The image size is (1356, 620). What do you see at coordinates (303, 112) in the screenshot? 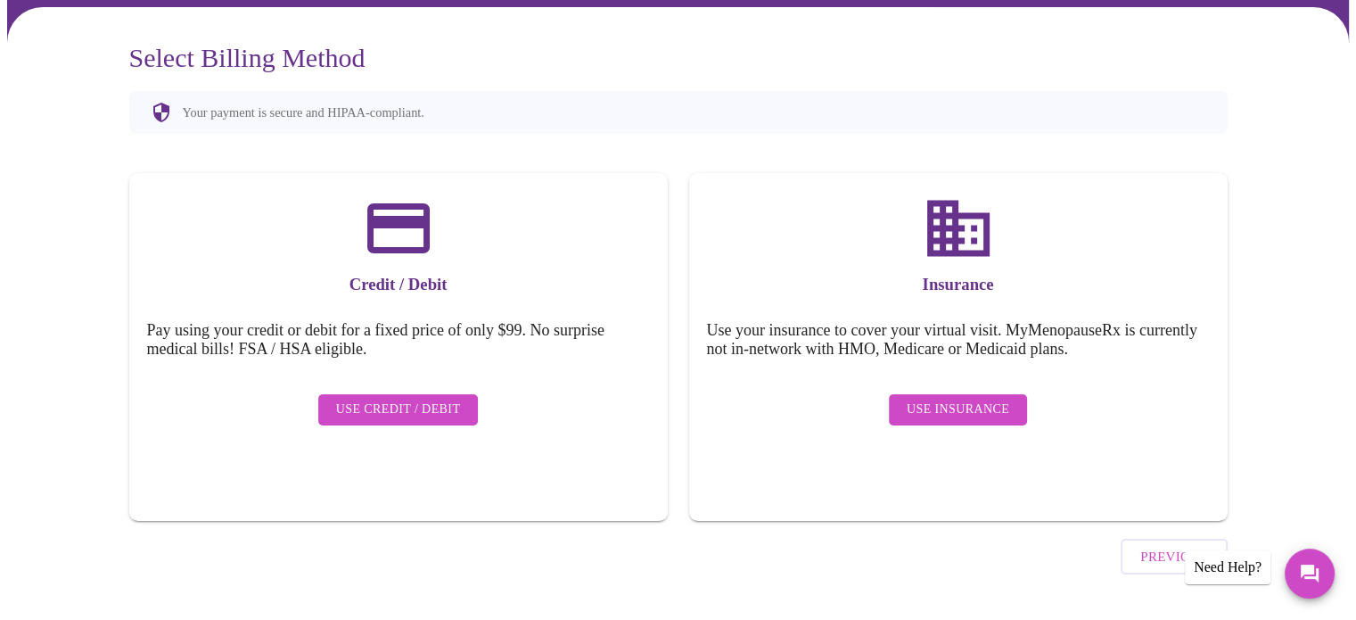
I see `p: Your payment is secure and HIPAA-compliant.` at bounding box center [303, 112].